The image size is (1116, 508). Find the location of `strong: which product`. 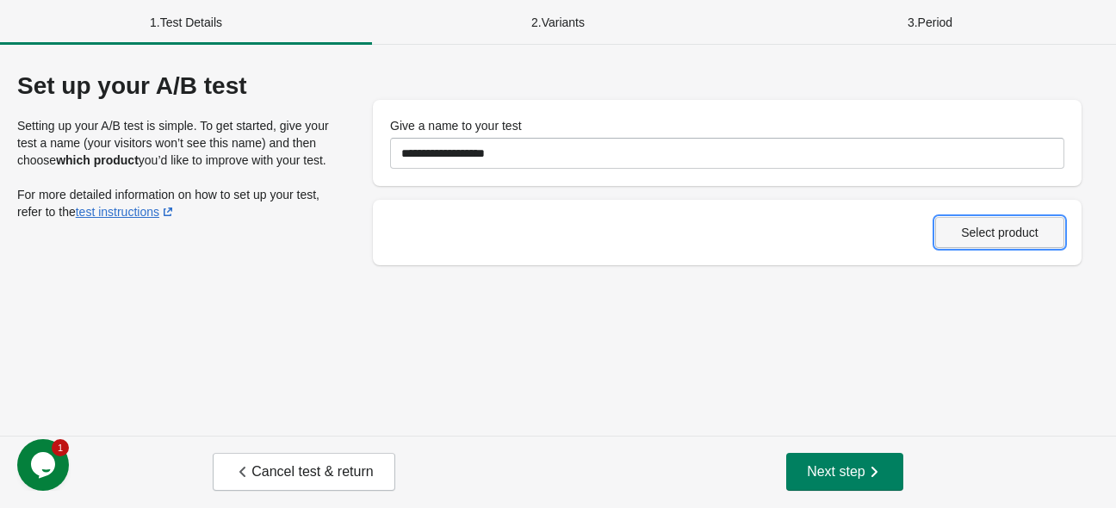

strong: which product is located at coordinates (97, 160).